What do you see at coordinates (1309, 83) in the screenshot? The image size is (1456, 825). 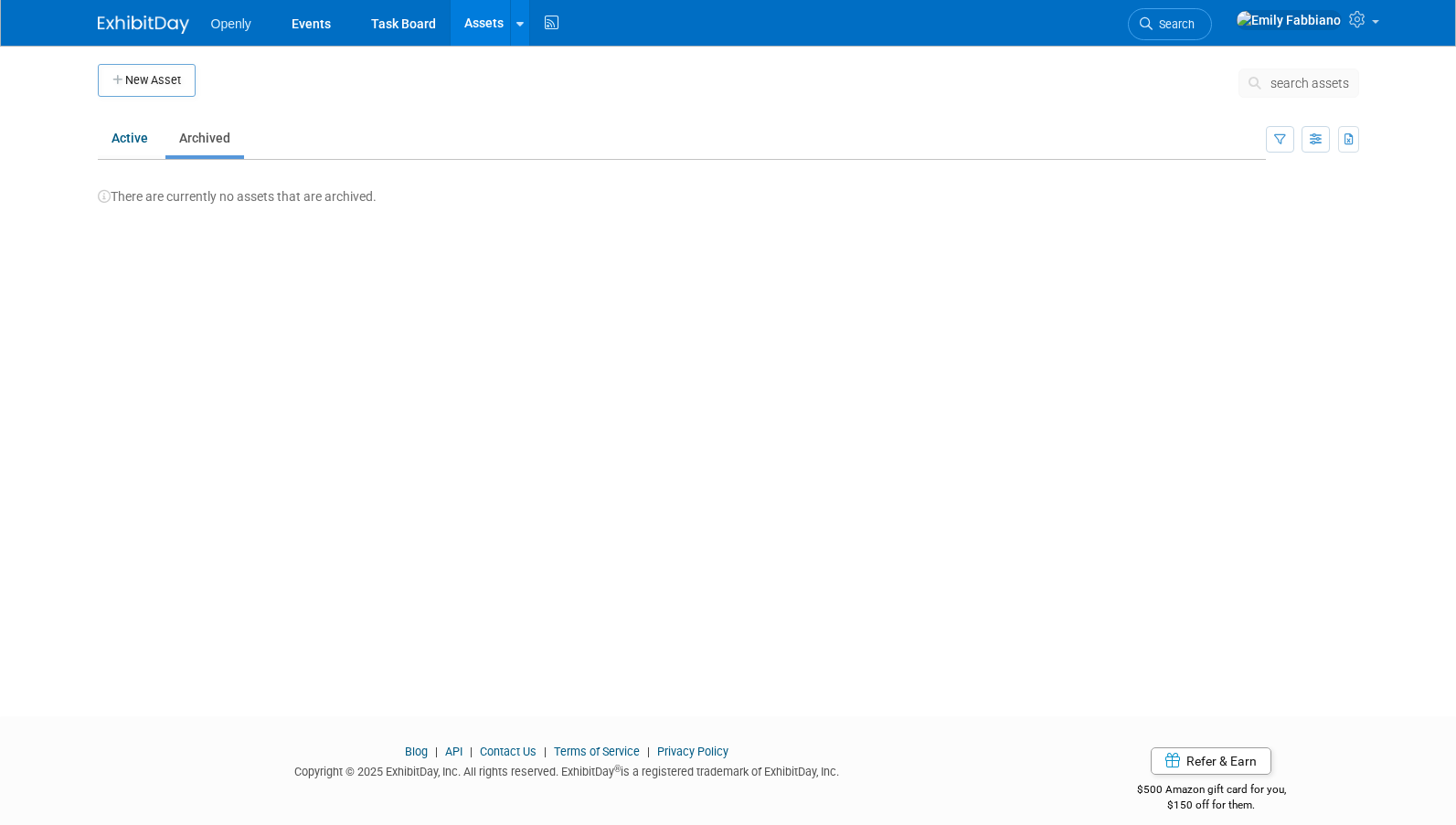 I see `span: search assets` at bounding box center [1309, 83].